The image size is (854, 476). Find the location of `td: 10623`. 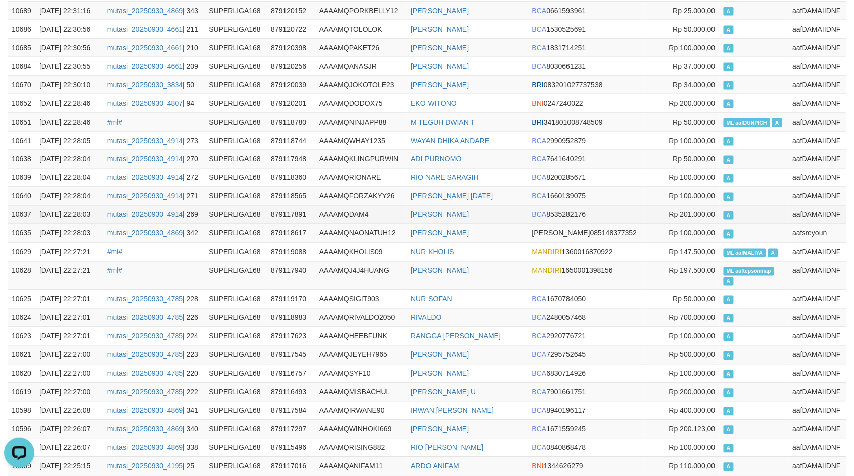

td: 10623 is located at coordinates (21, 336).